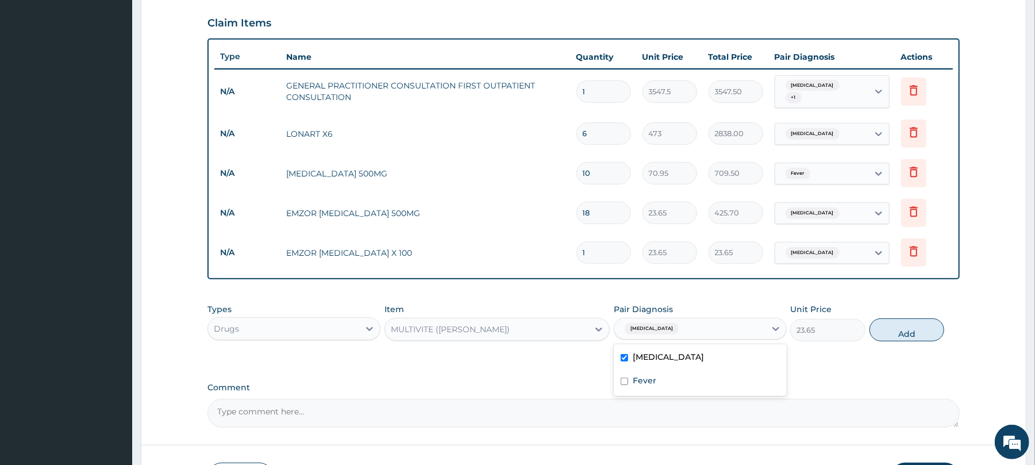  Describe the element at coordinates (793, 98) in the screenshot. I see `span: + 1` at that location.